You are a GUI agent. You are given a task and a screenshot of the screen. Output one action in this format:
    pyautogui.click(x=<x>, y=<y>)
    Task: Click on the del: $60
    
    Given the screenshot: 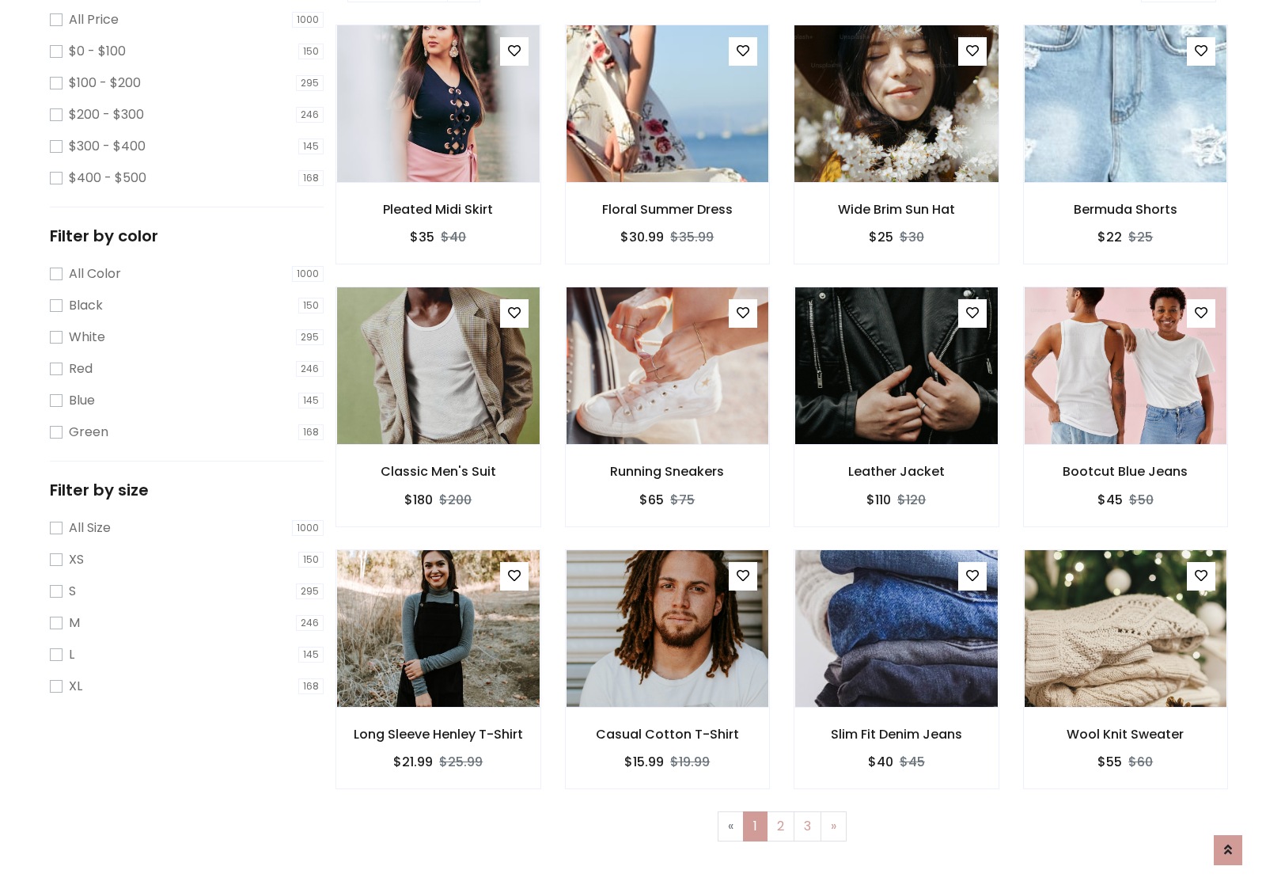 What is the action you would take?
    pyautogui.click(x=1141, y=761)
    